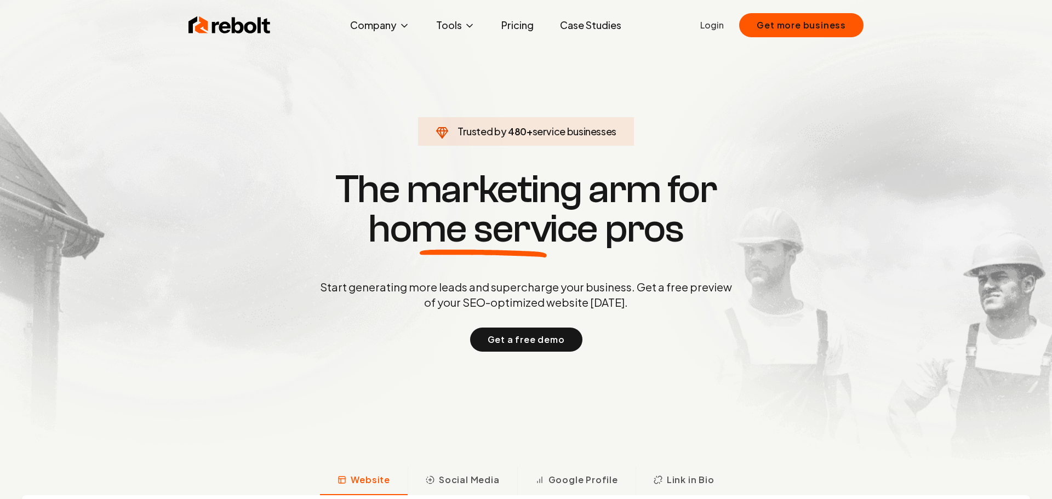 The image size is (1052, 499). I want to click on a: Case Studies, so click(590, 25).